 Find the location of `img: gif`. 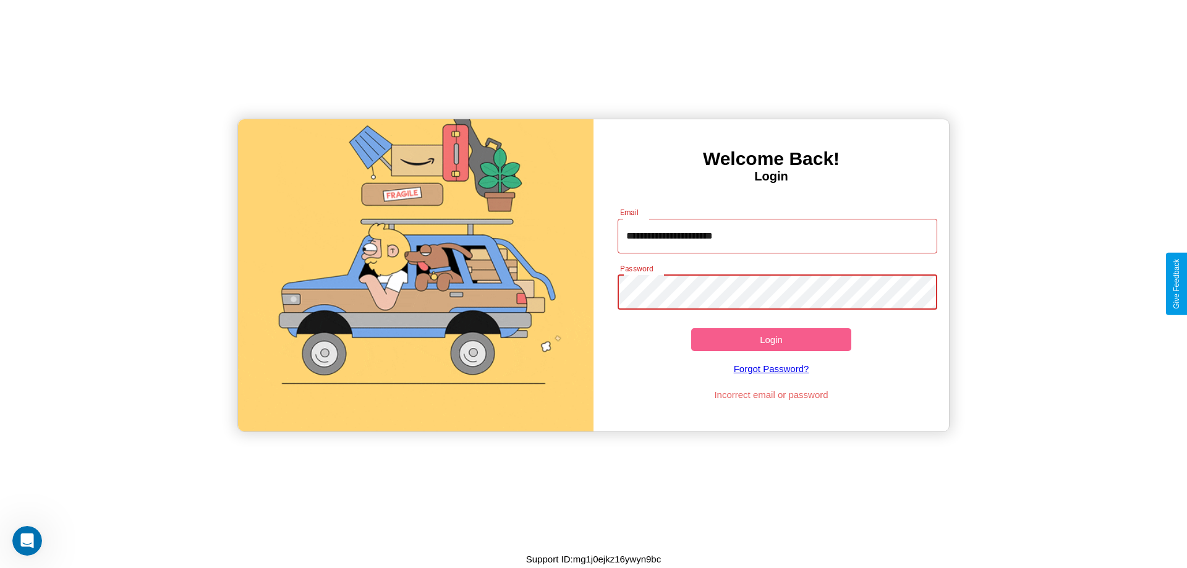

img: gif is located at coordinates (415, 275).